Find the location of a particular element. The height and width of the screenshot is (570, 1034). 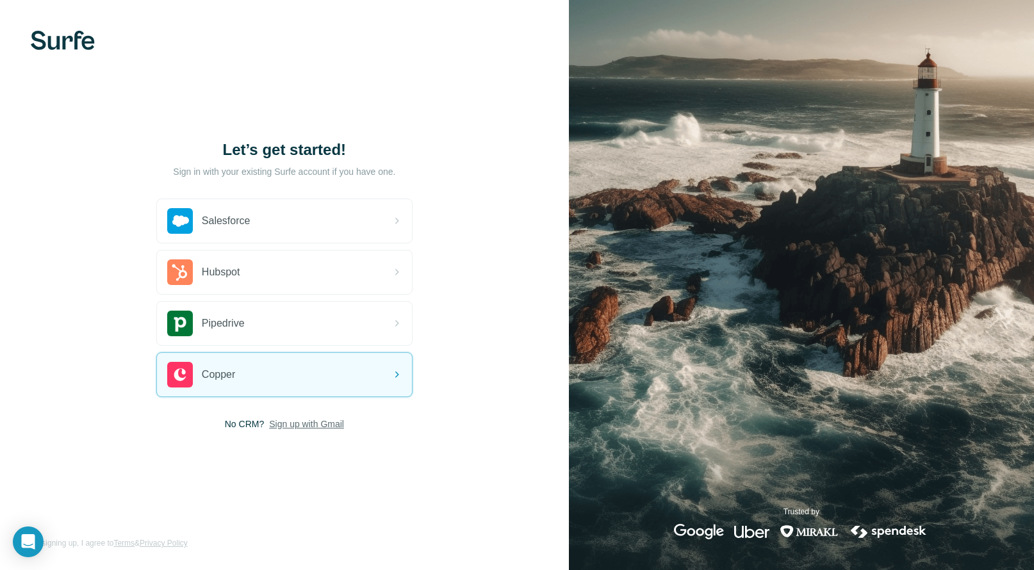

span: Copper is located at coordinates (219, 375).